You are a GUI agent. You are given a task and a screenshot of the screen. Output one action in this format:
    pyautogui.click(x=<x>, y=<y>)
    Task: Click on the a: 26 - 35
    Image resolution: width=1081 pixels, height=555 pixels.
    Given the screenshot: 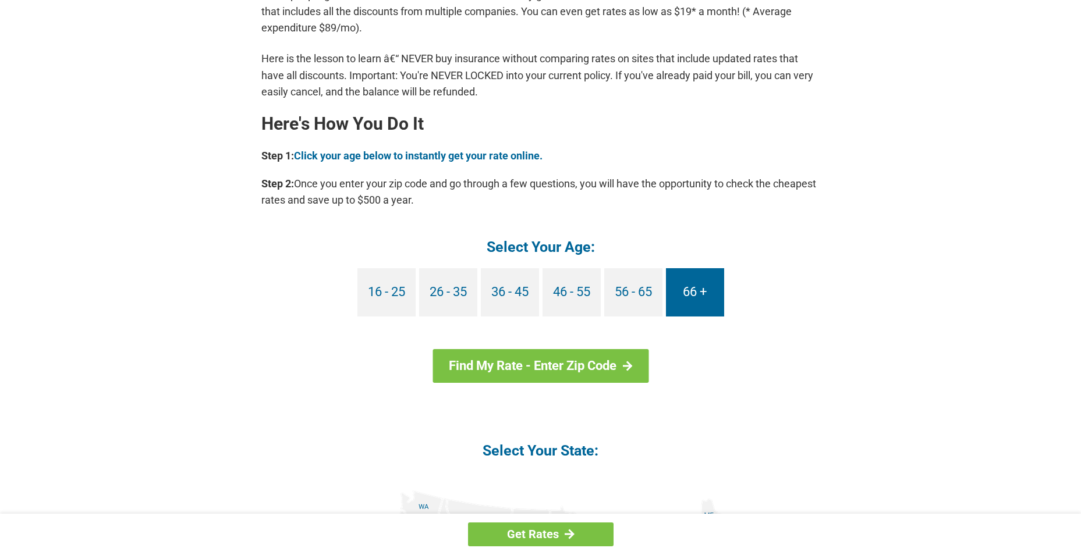 What is the action you would take?
    pyautogui.click(x=448, y=292)
    